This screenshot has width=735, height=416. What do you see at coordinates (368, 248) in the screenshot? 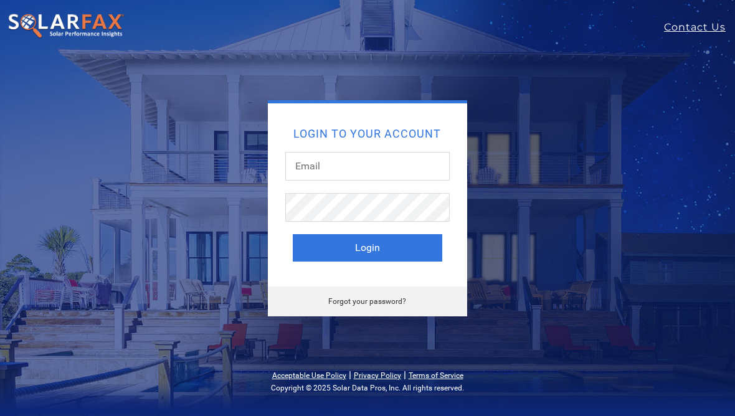
I see `button: Login` at bounding box center [368, 248].